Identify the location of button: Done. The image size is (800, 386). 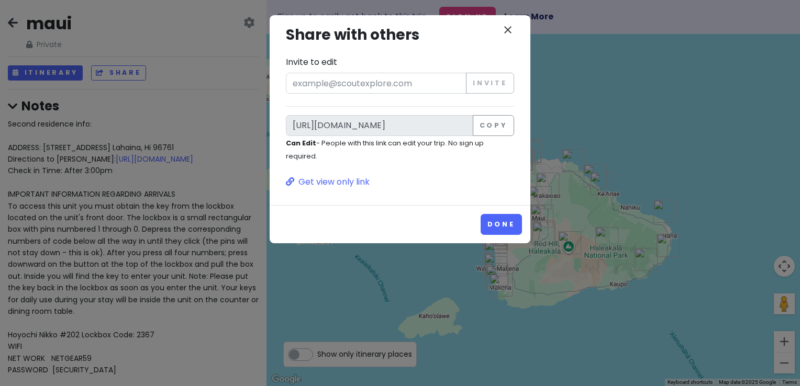
(501, 224).